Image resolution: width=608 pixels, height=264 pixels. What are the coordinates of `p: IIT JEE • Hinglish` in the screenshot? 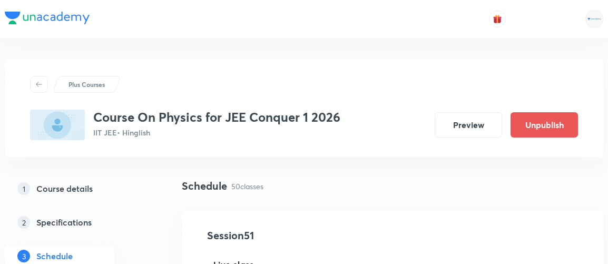 It's located at (216, 132).